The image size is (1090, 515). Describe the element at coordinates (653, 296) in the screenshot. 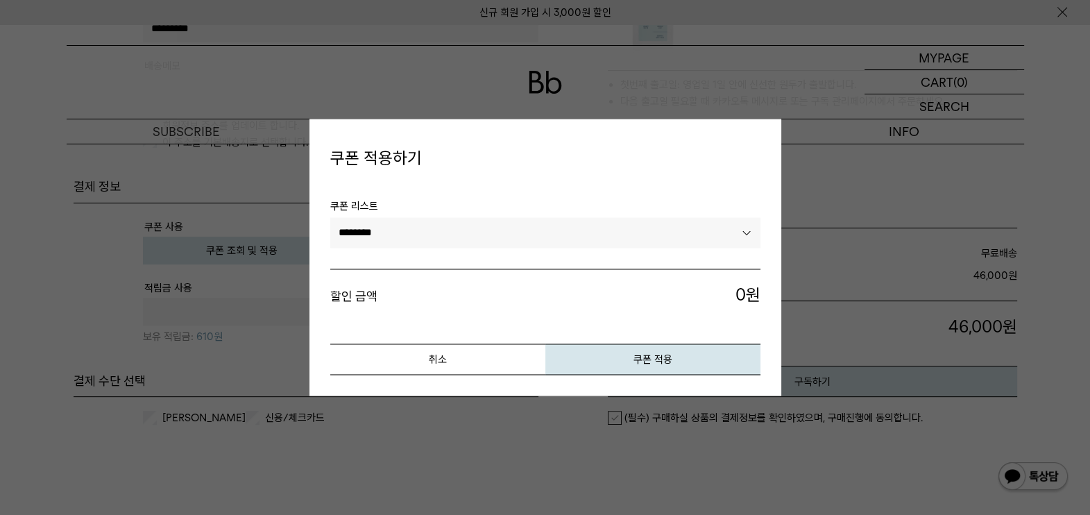

I see `span: 원` at that location.